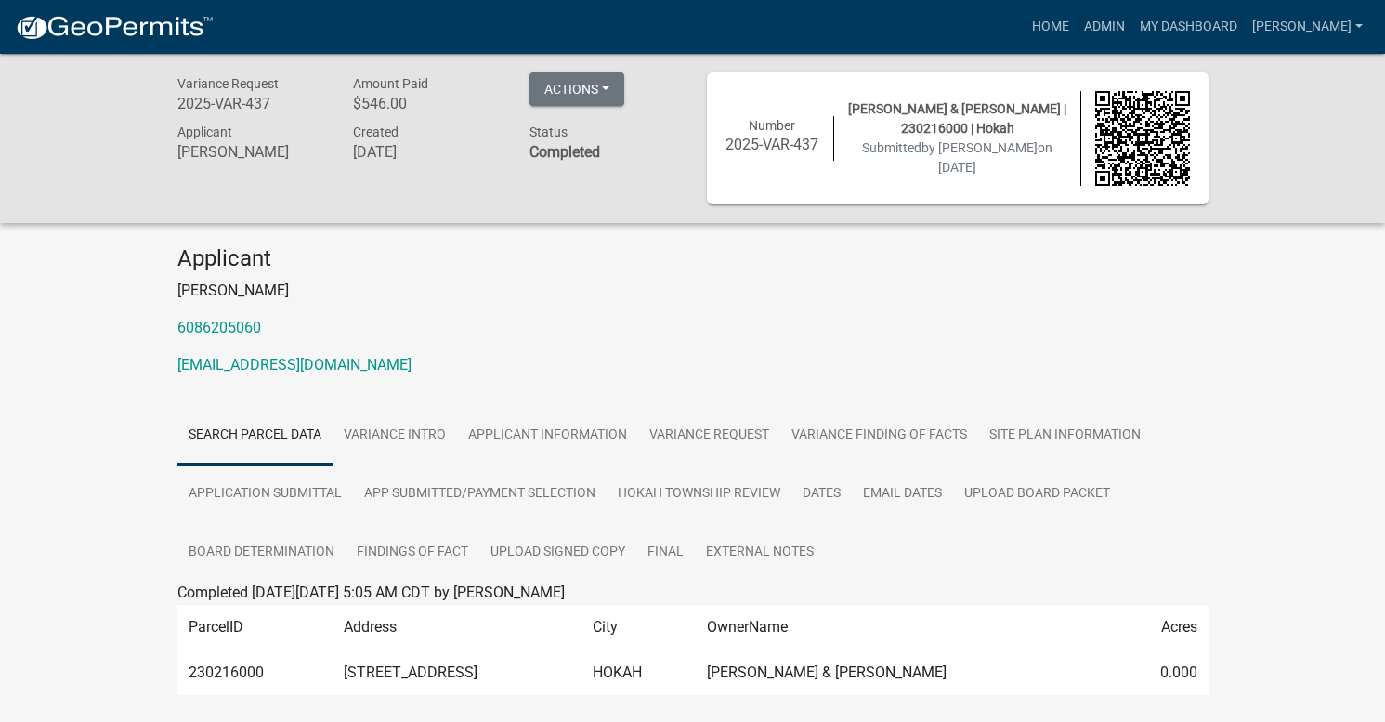 Image resolution: width=1385 pixels, height=722 pixels. Describe the element at coordinates (261, 553) in the screenshot. I see `a: BOARD DETERMINATION` at that location.